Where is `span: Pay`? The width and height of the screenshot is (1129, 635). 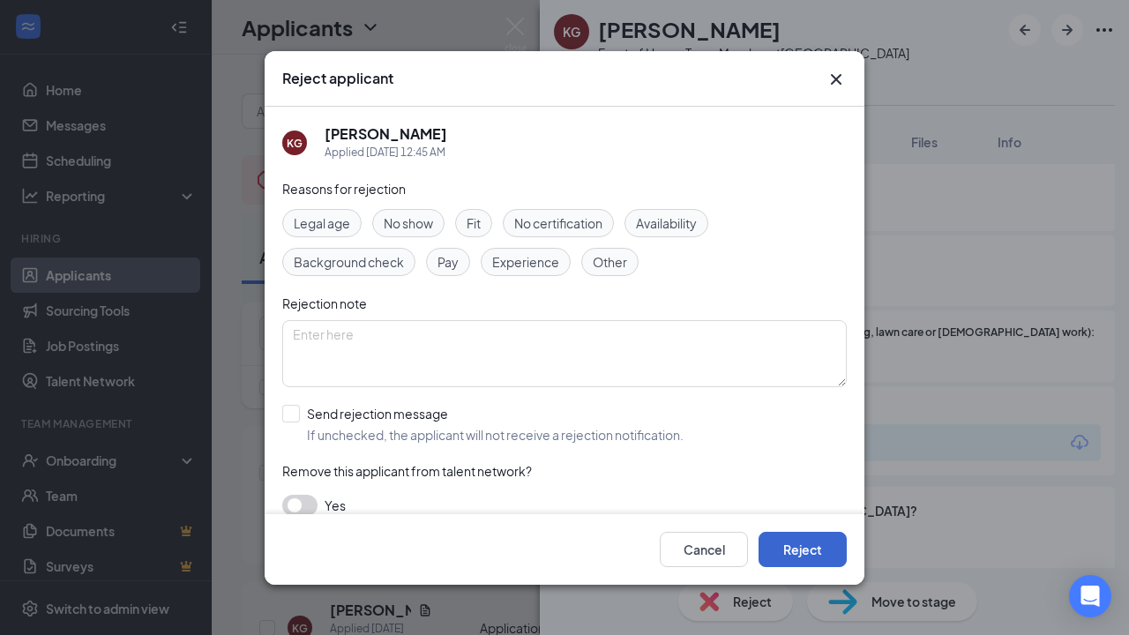 span: Pay is located at coordinates (448, 262).